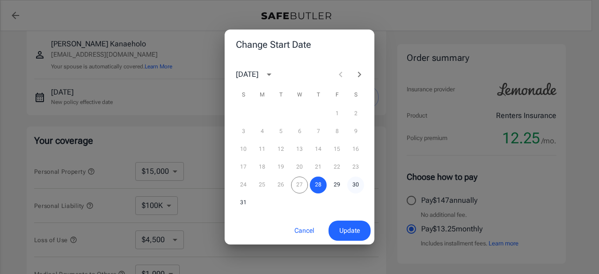 The image size is (599, 274). What do you see at coordinates (243, 95) in the screenshot?
I see `span: Sunday` at bounding box center [243, 95].